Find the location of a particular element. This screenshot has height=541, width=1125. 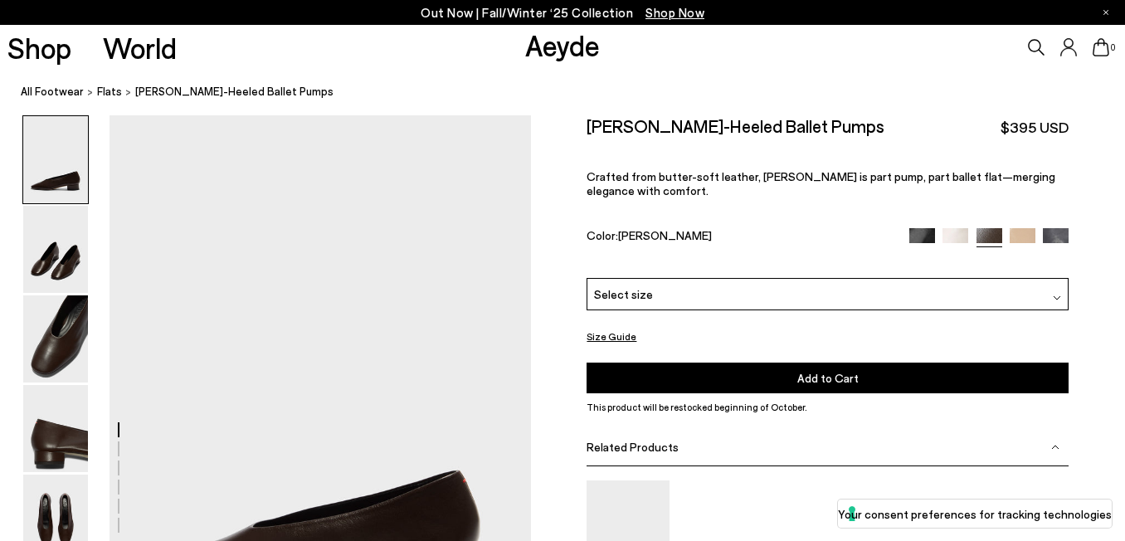

img: Delia Low-Heeled Ballet Pumps - Image 4 is located at coordinates (56, 428).